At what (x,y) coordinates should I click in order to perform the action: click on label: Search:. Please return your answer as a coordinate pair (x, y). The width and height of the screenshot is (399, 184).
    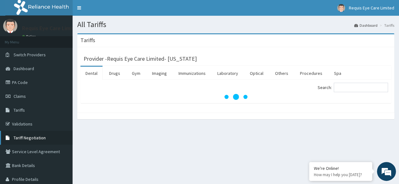
    Looking at the image, I should click on (352, 88).